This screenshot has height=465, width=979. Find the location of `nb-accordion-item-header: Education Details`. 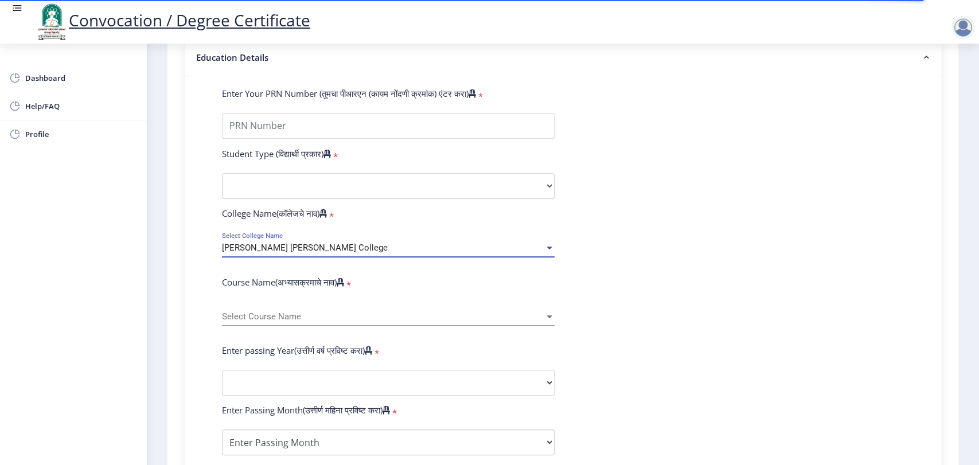

nb-accordion-item-header: Education Details is located at coordinates (563, 57).